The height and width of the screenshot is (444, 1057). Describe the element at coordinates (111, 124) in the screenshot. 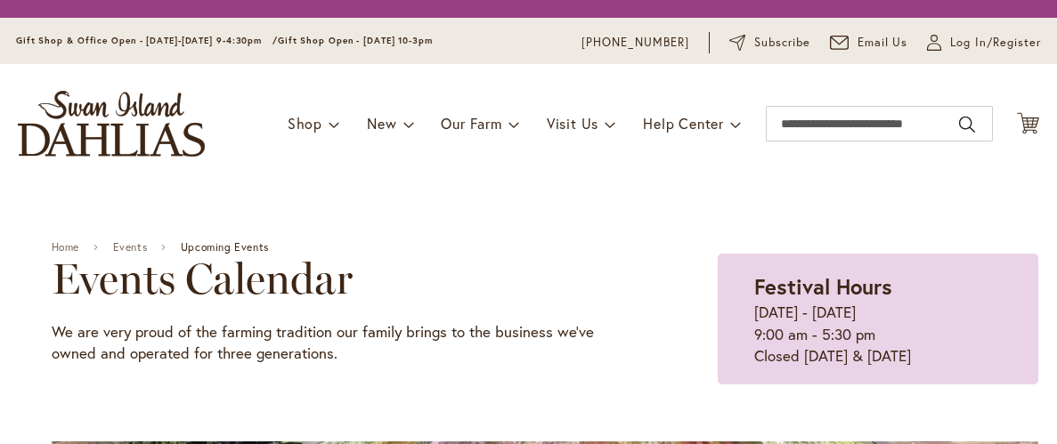

I see `a: store logo` at that location.